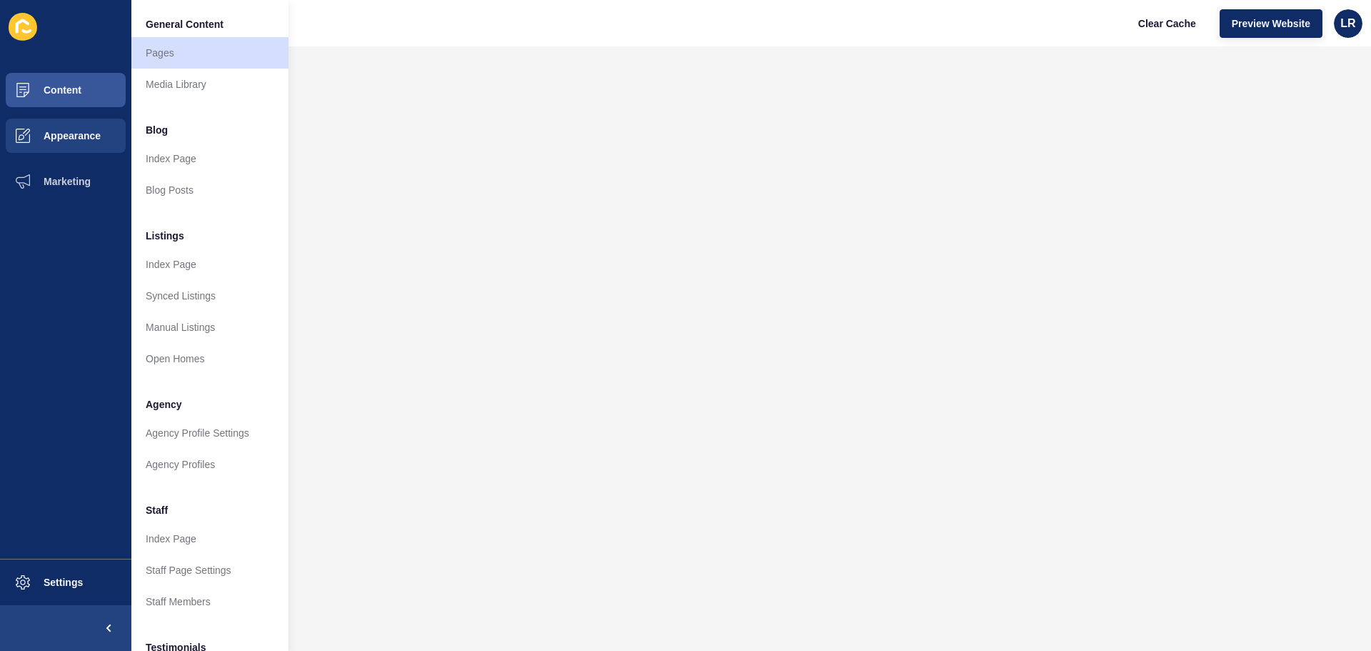 The image size is (1371, 651). Describe the element at coordinates (165, 236) in the screenshot. I see `span: Listings` at that location.